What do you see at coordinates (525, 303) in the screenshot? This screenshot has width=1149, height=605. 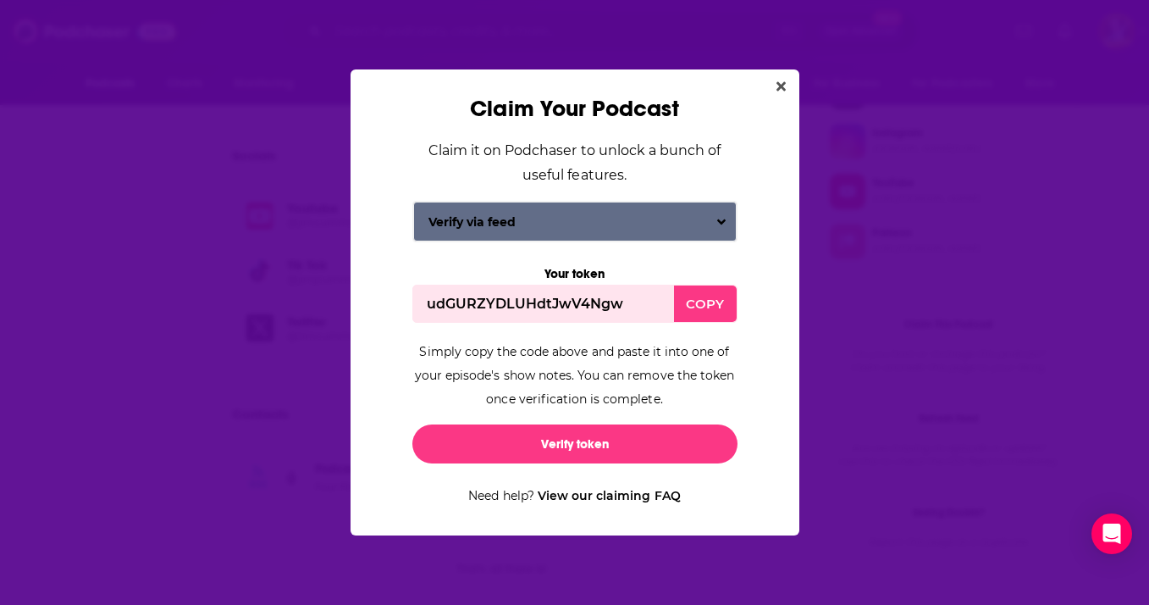 I see `div: udGURZYDLUHdtJwV4Ngw` at bounding box center [525, 303].